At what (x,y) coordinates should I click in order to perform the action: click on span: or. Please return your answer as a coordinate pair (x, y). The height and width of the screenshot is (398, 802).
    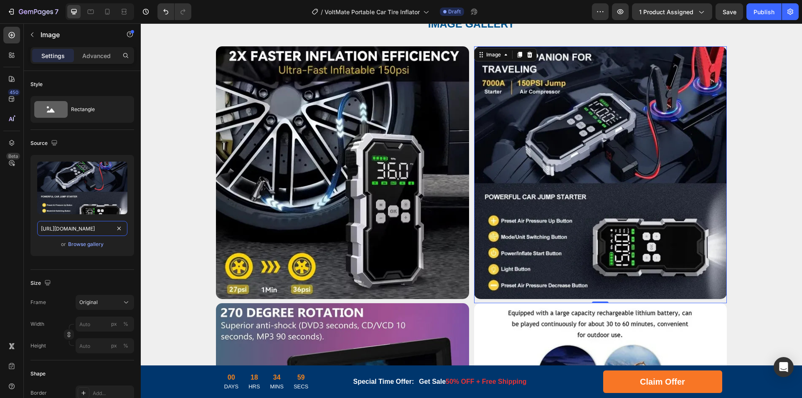
    Looking at the image, I should click on (64, 244).